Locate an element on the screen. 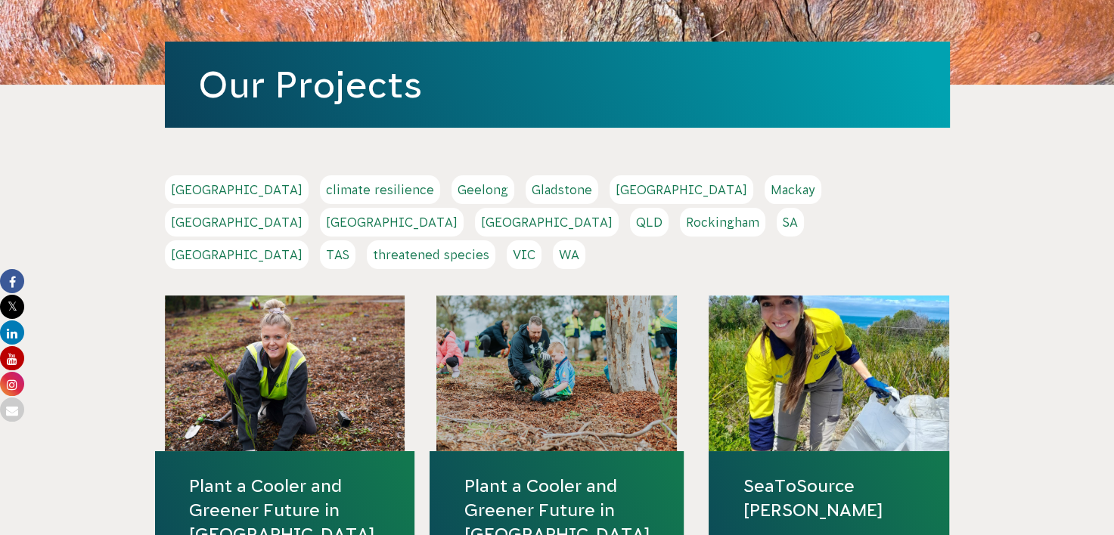  a: TAS is located at coordinates (337, 255).